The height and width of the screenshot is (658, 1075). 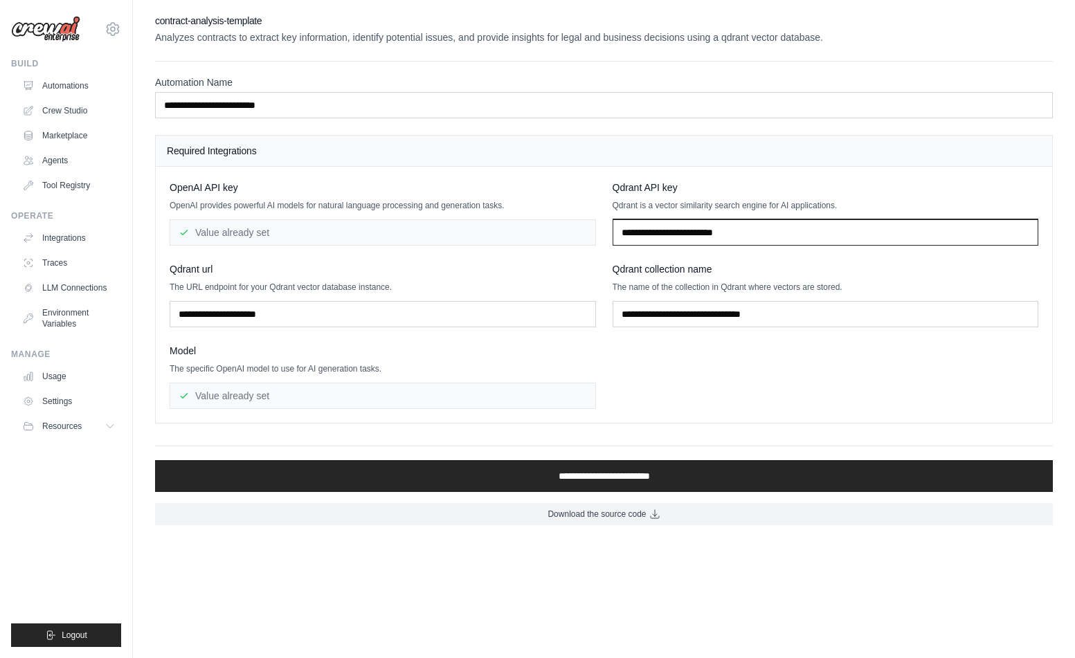 What do you see at coordinates (69, 136) in the screenshot?
I see `a: Marketplace` at bounding box center [69, 136].